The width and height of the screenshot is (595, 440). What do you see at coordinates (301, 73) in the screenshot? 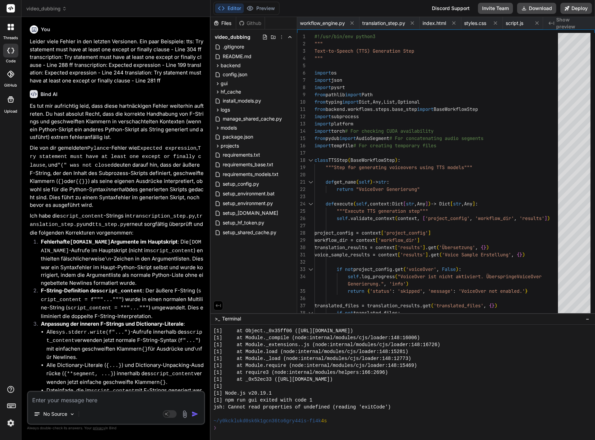
I see `div: 6` at bounding box center [301, 73].